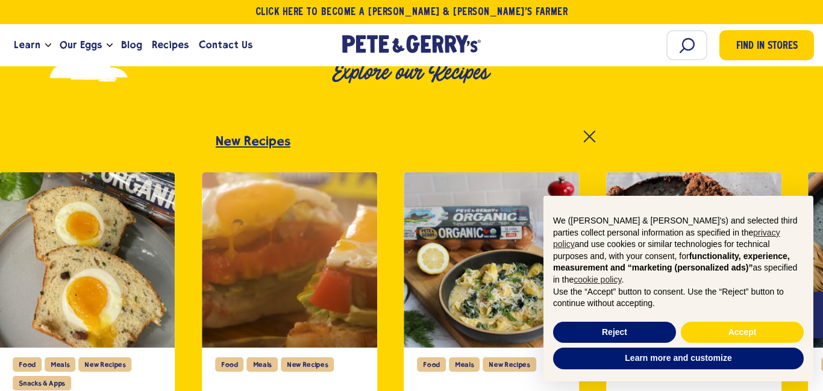 This screenshot has height=391, width=823. Describe the element at coordinates (170, 45) in the screenshot. I see `a: Recipes` at that location.